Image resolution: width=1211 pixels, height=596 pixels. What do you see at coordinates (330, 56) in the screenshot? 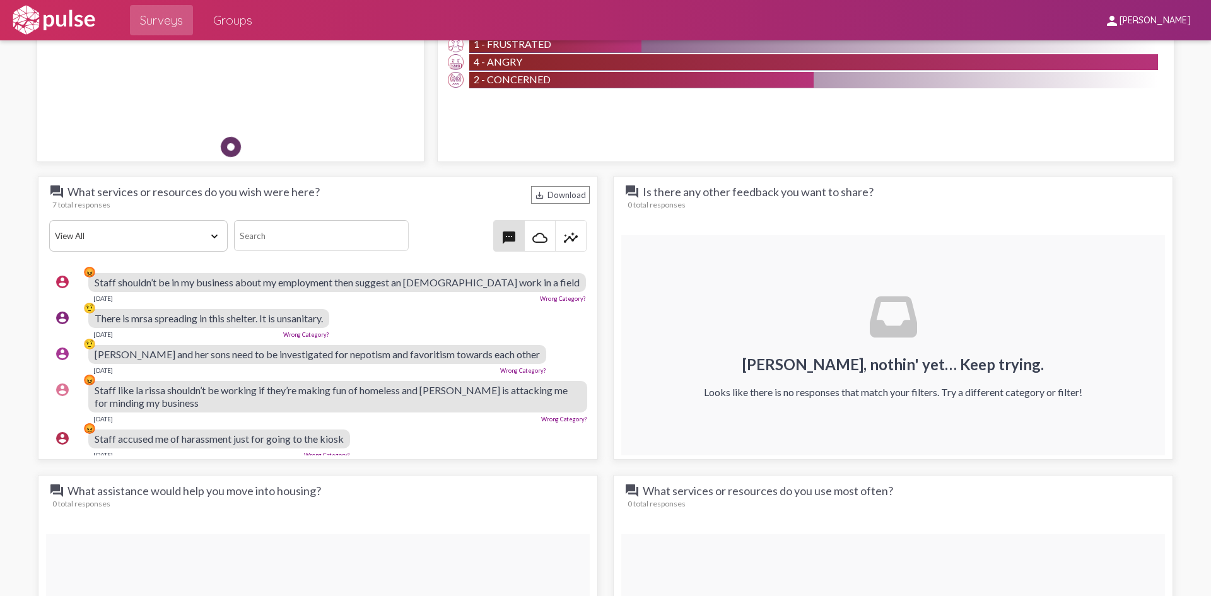
I see `img: Happy` at bounding box center [330, 56].